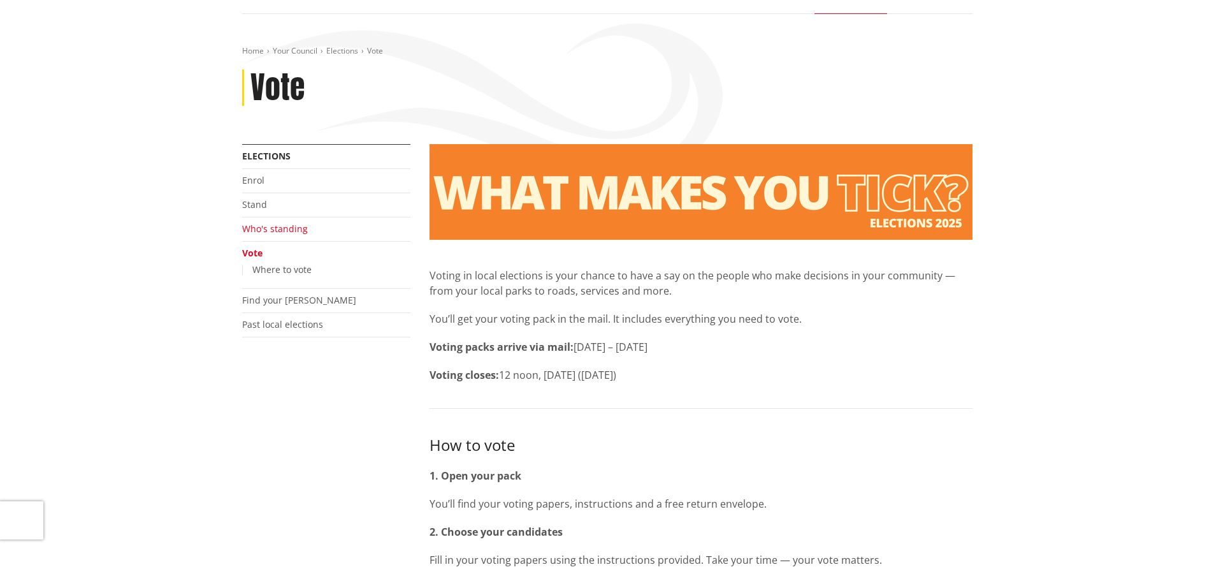 The width and height of the screenshot is (1214, 581). Describe the element at coordinates (701, 444) in the screenshot. I see `h3: How to vote` at that location.